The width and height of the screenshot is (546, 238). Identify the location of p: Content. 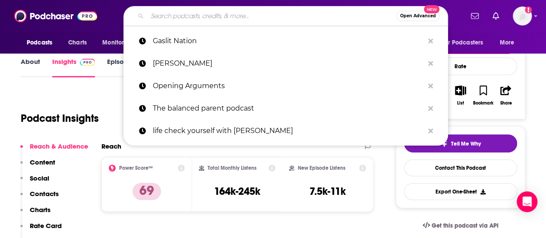
(42, 162).